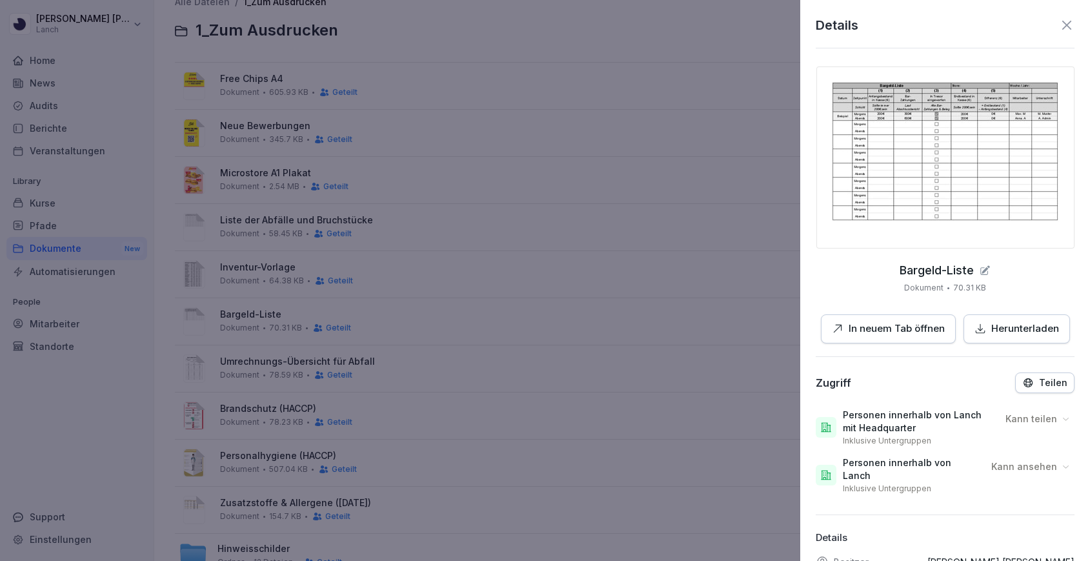 The image size is (1090, 561). What do you see at coordinates (833, 383) in the screenshot?
I see `div: Zugriff` at bounding box center [833, 383].